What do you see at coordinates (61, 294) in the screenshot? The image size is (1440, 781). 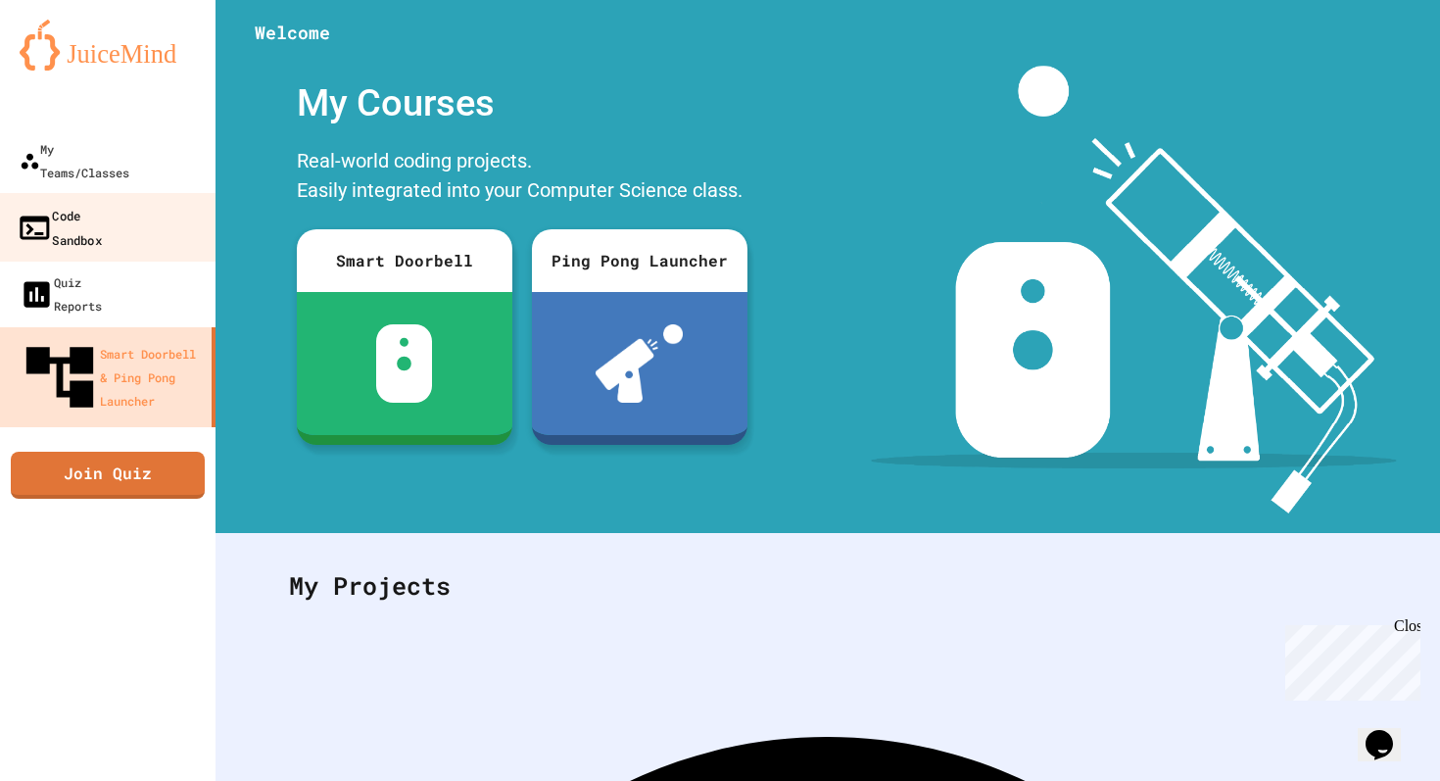 I see `div: Quiz Reports` at bounding box center [61, 294].